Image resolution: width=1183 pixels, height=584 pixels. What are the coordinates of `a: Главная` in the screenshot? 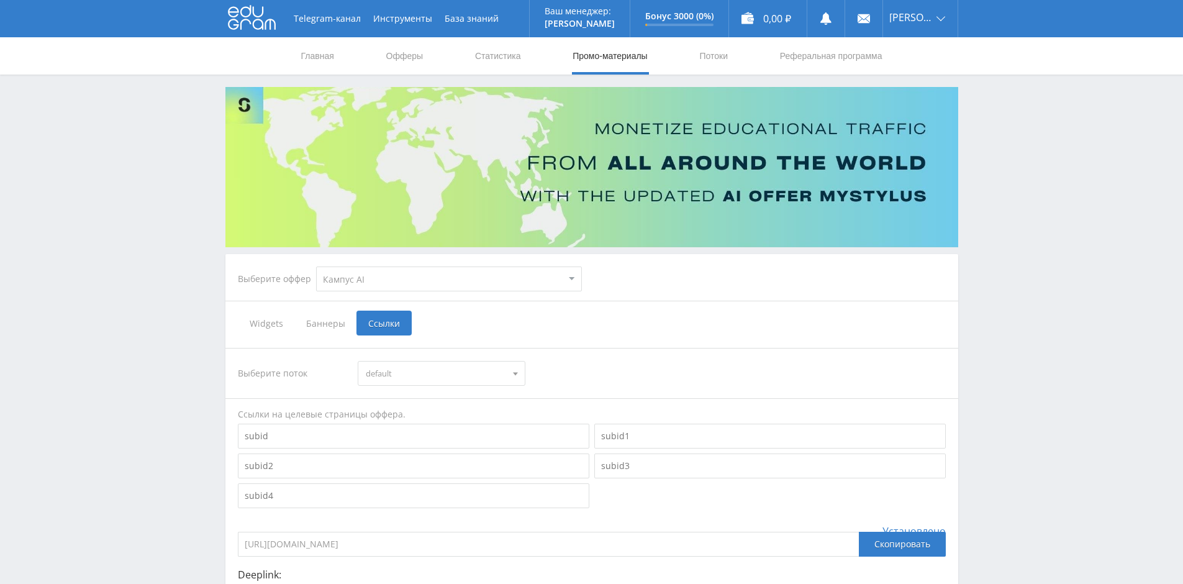 It's located at (317, 56).